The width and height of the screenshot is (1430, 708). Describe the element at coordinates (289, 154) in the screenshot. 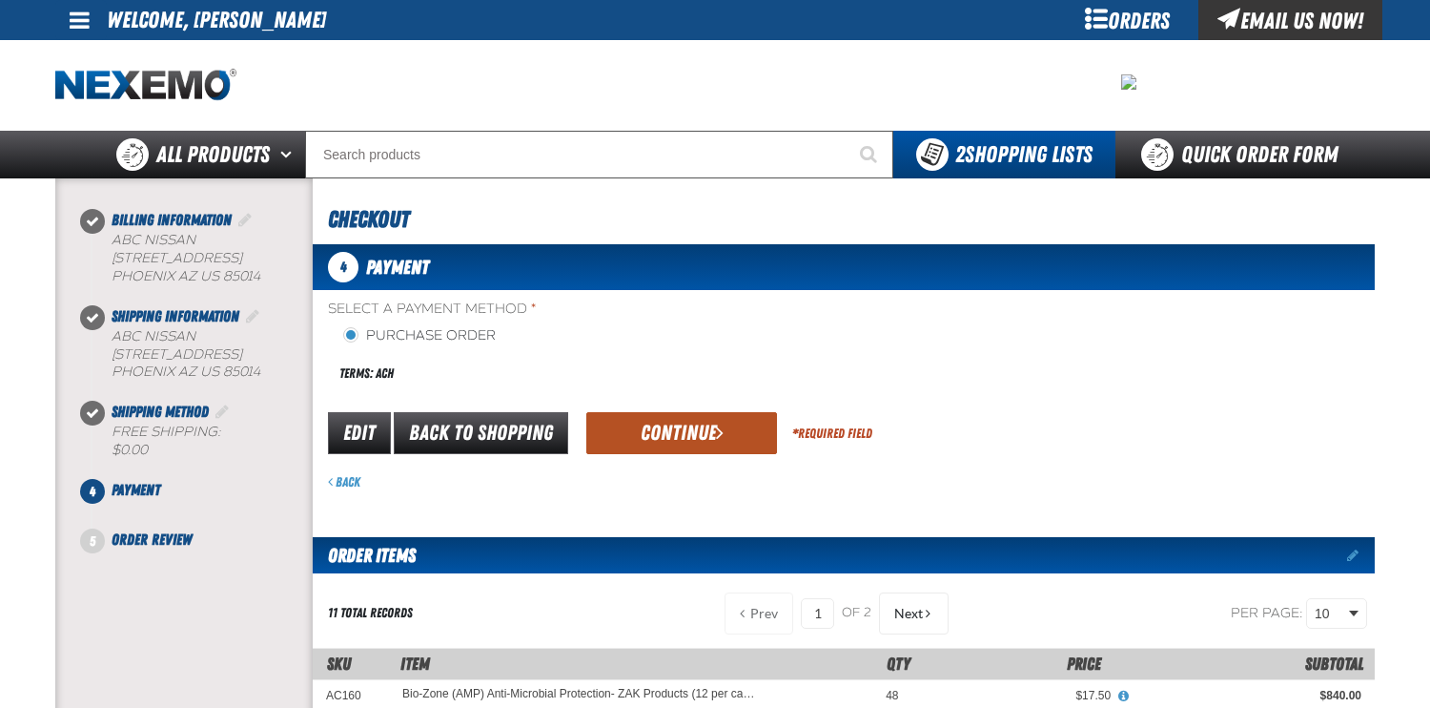

I see `button: Open All Products pages` at that location.